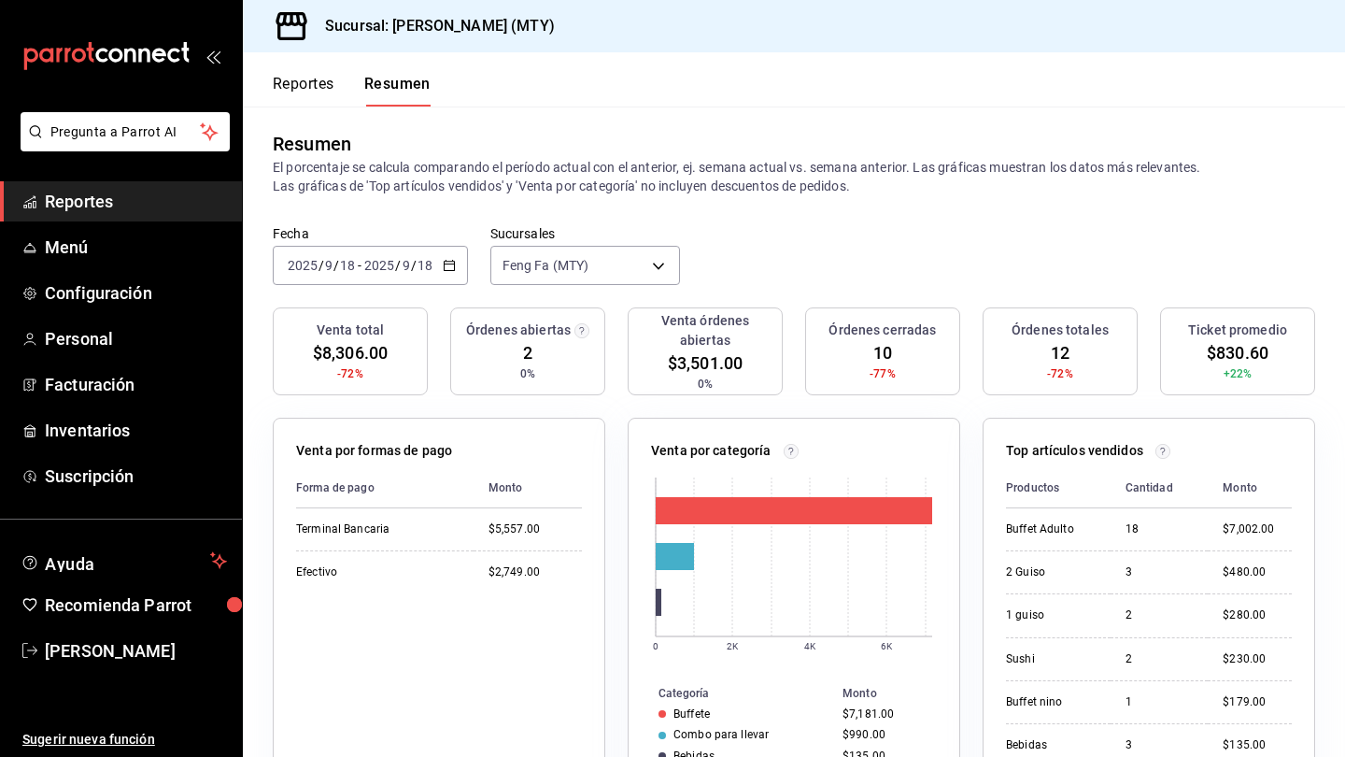 This screenshot has height=757, width=1345. Describe the element at coordinates (351, 91) in the screenshot. I see `div: navigation tabs` at that location.